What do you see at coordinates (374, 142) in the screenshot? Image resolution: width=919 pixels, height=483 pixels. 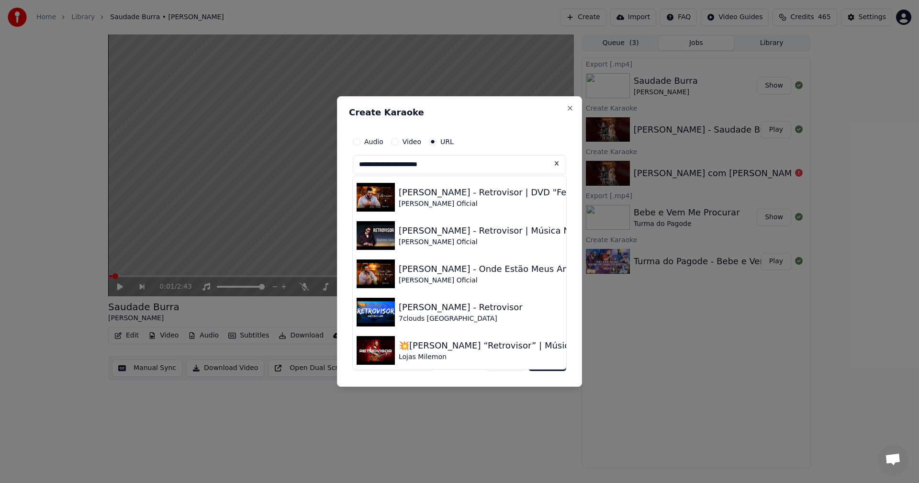 I see `label: Audio` at bounding box center [374, 142].